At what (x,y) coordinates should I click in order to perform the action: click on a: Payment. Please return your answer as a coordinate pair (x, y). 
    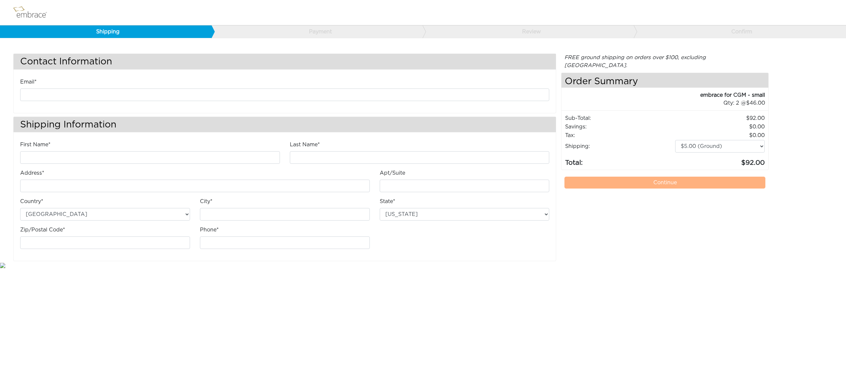
    Looking at the image, I should click on (317, 32).